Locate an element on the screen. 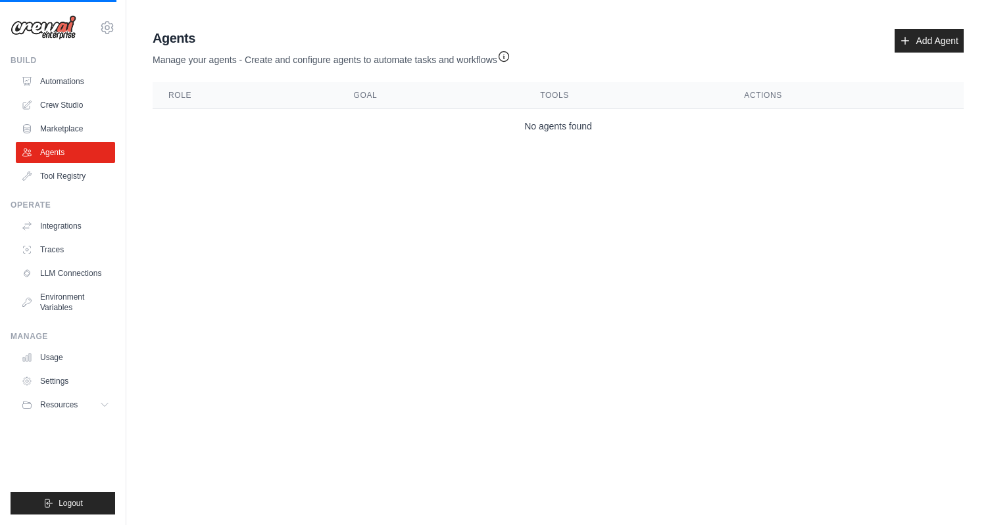 This screenshot has height=525, width=990. span: Logout is located at coordinates (70, 504).